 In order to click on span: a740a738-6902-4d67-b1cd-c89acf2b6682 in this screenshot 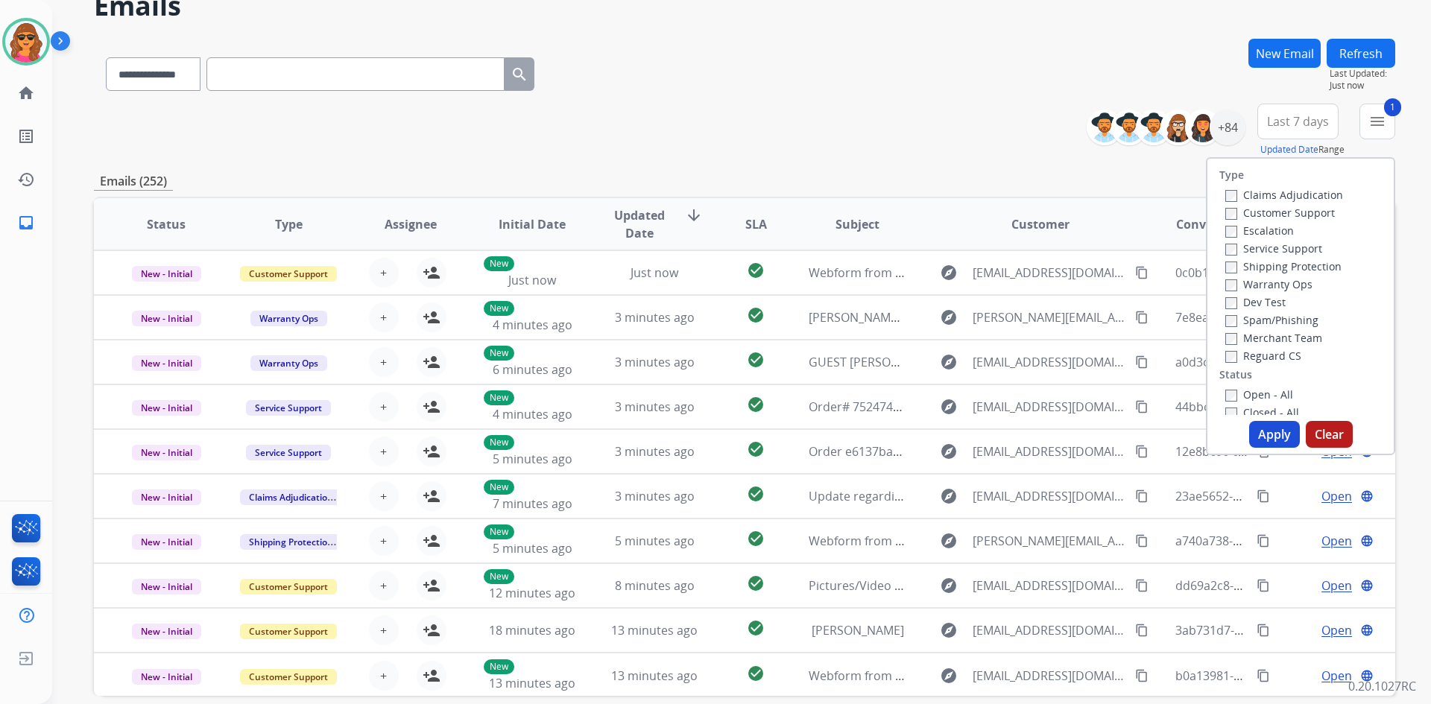, I will do `click(1288, 541)`.